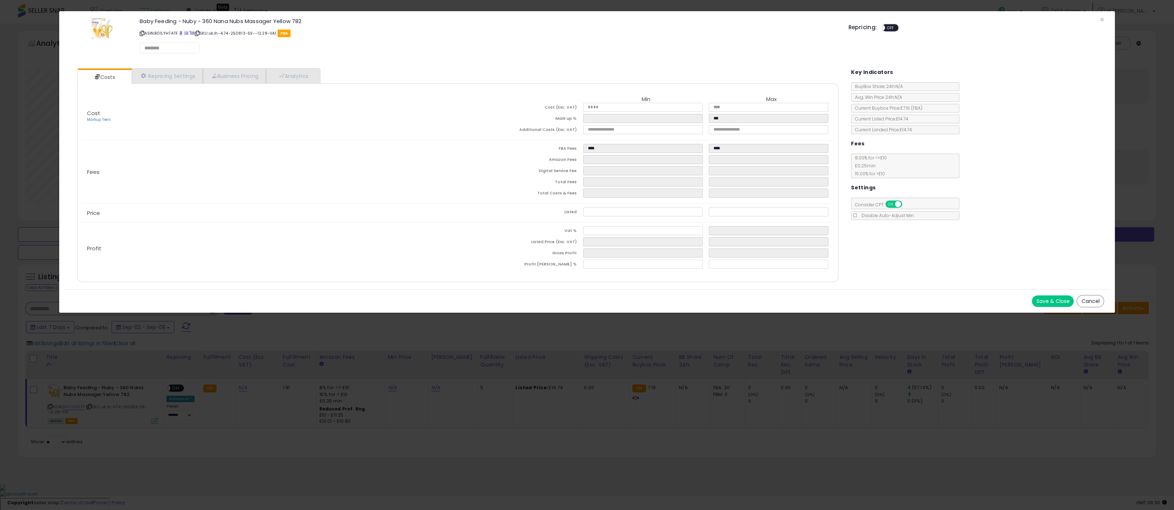 This screenshot has width=1174, height=510. What do you see at coordinates (868, 174) in the screenshot?
I see `span: 15.00 % for > £10` at bounding box center [868, 174].